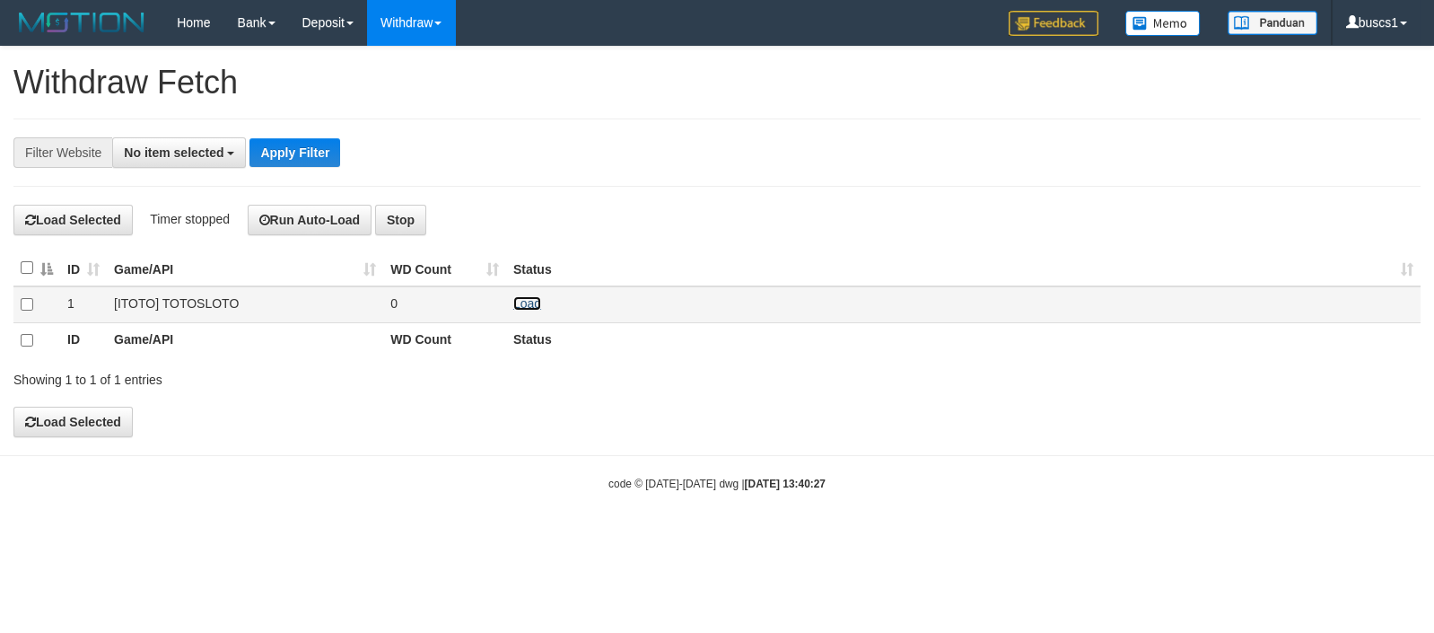 The width and height of the screenshot is (1434, 633). I want to click on div: Filter Website, so click(63, 153).